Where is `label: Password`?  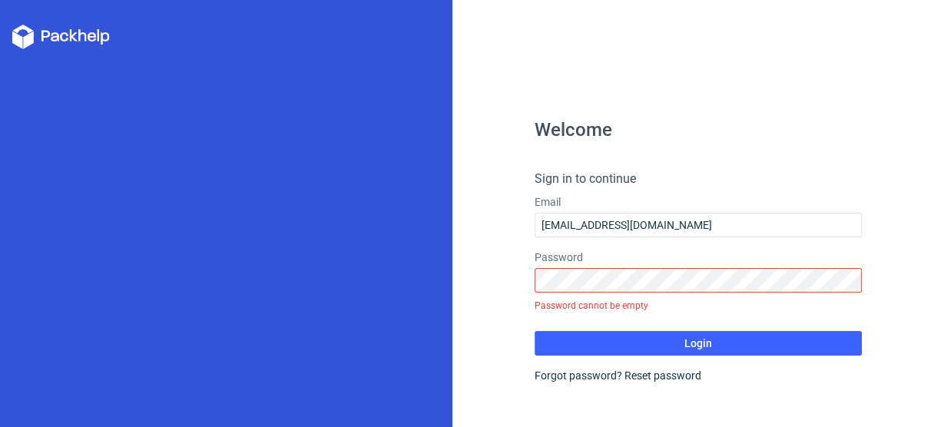 label: Password is located at coordinates (698, 257).